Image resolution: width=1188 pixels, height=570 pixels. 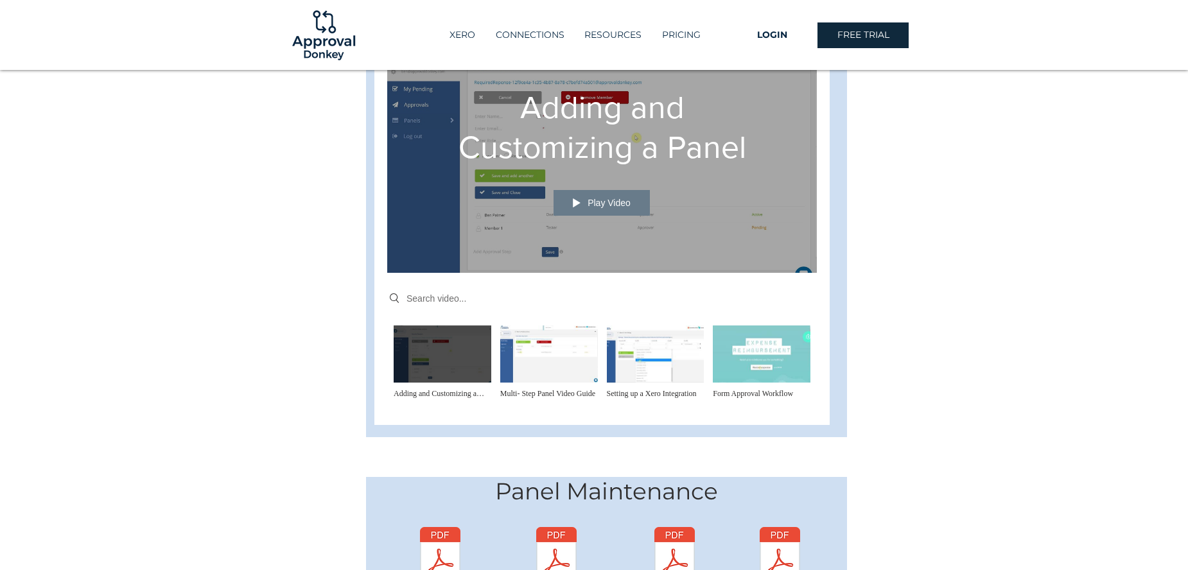 I want to click on h4: Panel Maintenance, so click(x=606, y=491).